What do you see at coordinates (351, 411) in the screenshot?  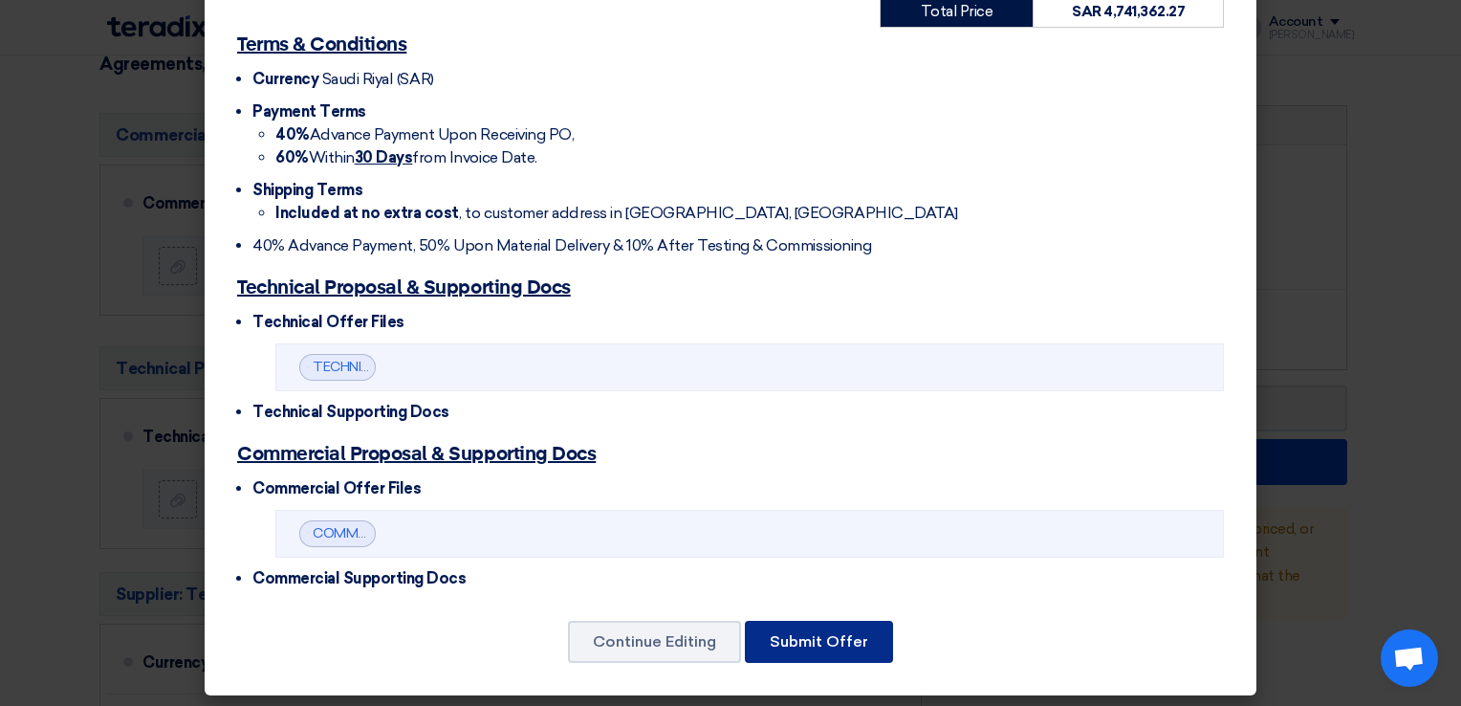 I see `span: Technical Supporting Docs` at bounding box center [351, 411].